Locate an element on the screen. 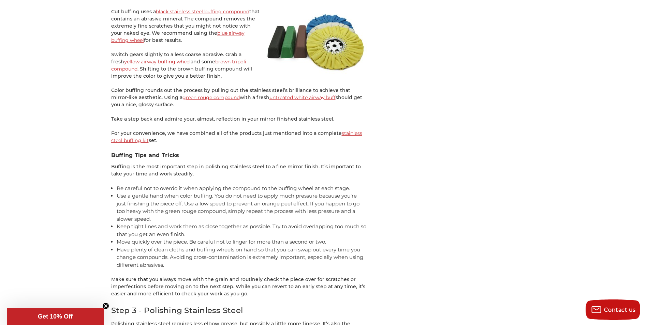  button: Contact us is located at coordinates (613, 310).